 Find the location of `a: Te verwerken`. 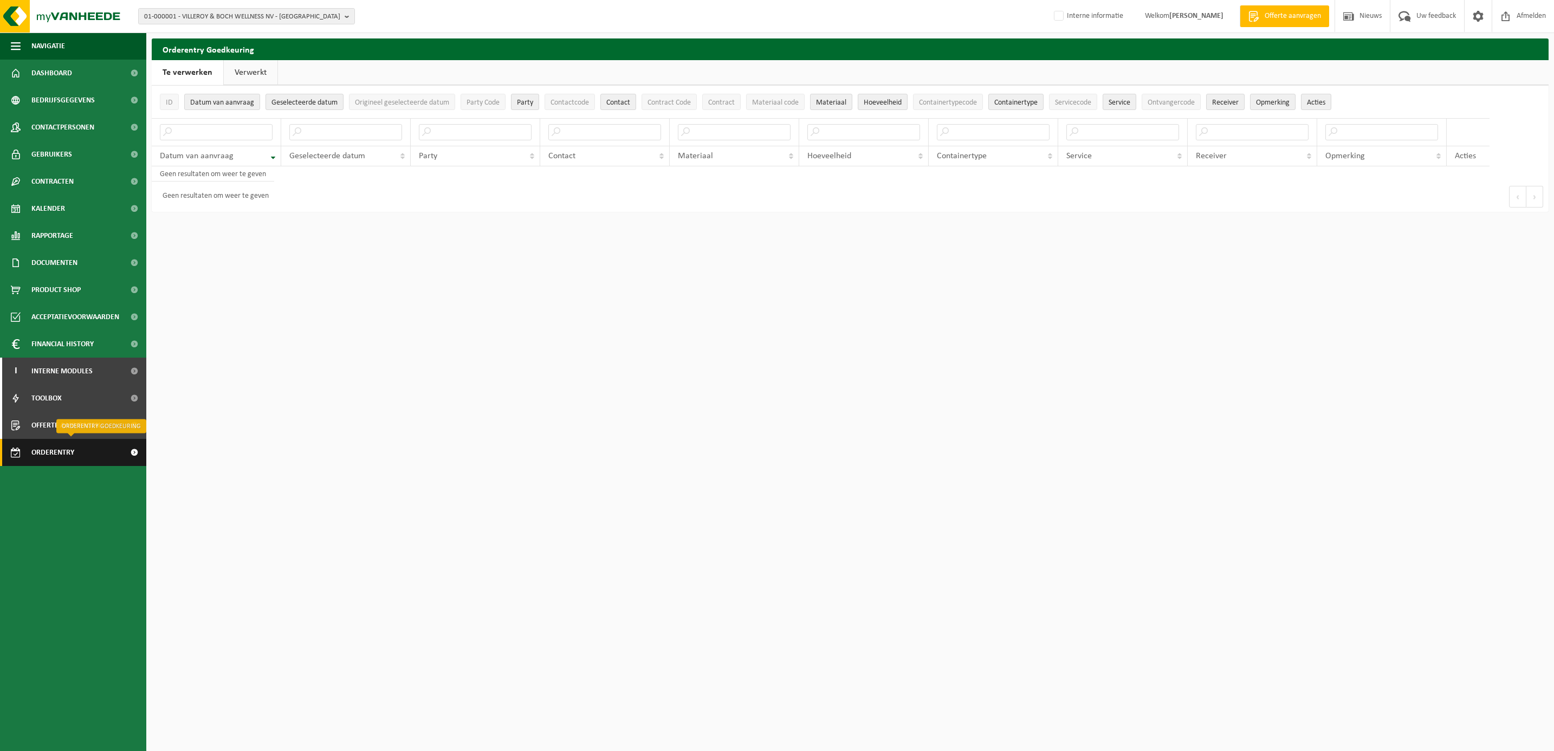

a: Te verwerken is located at coordinates (187, 73).